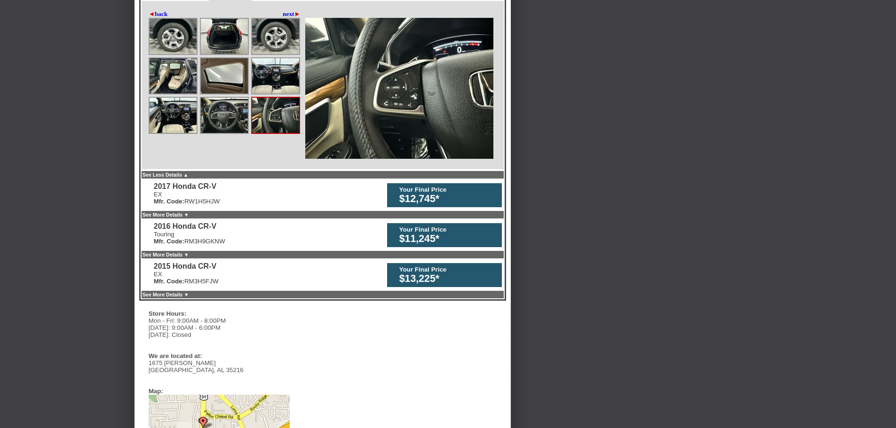  I want to click on a: See Less Details ▲, so click(166, 175).